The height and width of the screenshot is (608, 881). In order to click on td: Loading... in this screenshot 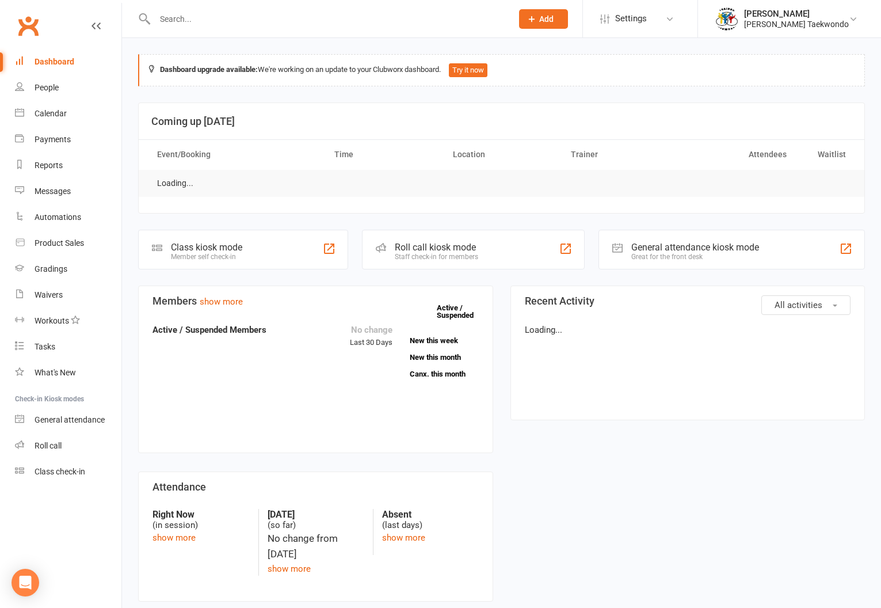, I will do `click(175, 183)`.